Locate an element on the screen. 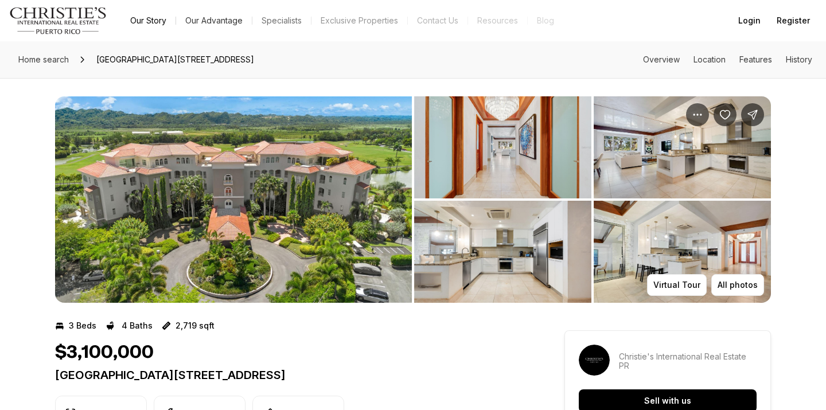 This screenshot has height=410, width=826. a: Specialists is located at coordinates (282, 21).